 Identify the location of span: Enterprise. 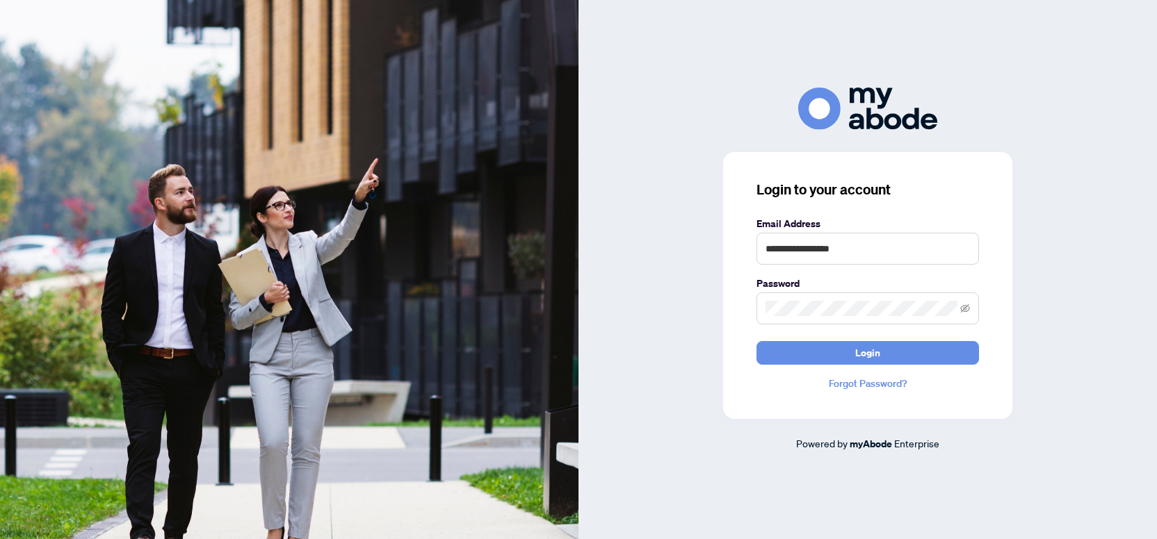
(916, 444).